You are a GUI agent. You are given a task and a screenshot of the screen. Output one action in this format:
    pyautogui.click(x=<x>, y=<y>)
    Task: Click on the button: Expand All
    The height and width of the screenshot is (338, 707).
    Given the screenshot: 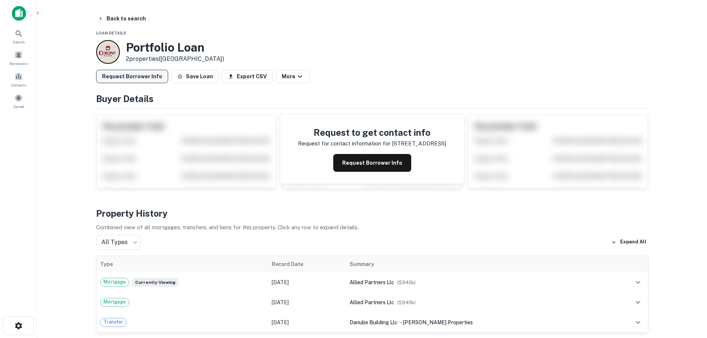 What is the action you would take?
    pyautogui.click(x=629, y=243)
    